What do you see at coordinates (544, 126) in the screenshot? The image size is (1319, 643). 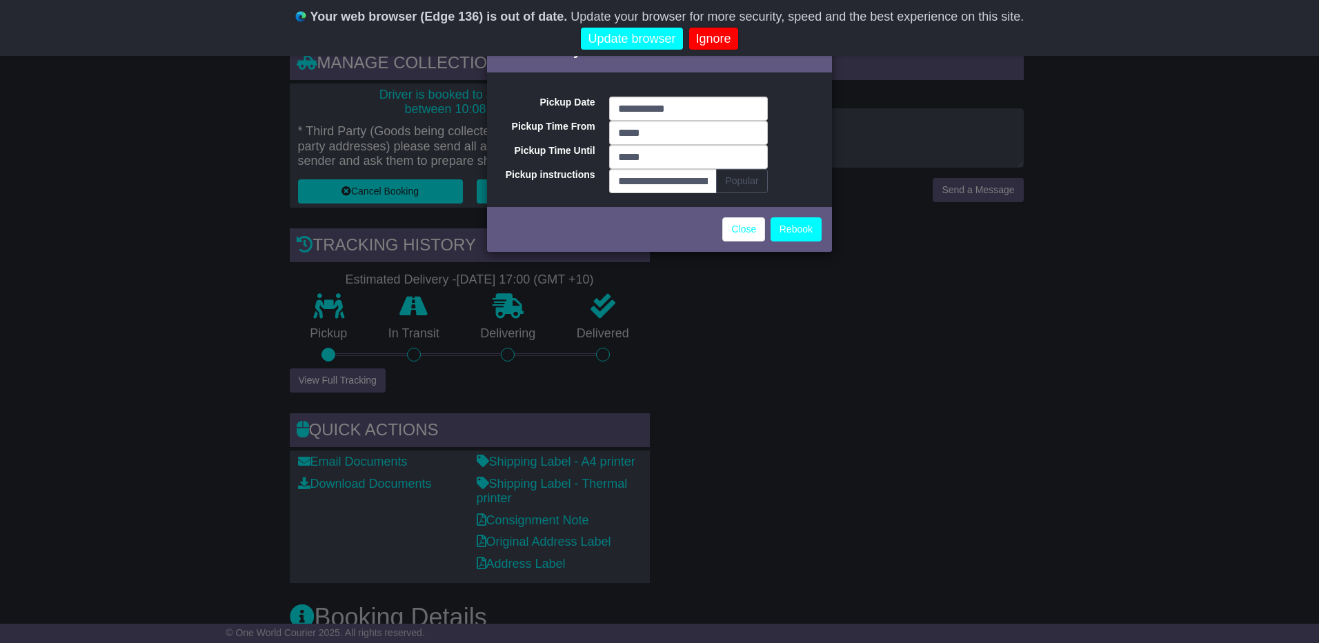 I see `label: Pickup Time From` at bounding box center [544, 126].